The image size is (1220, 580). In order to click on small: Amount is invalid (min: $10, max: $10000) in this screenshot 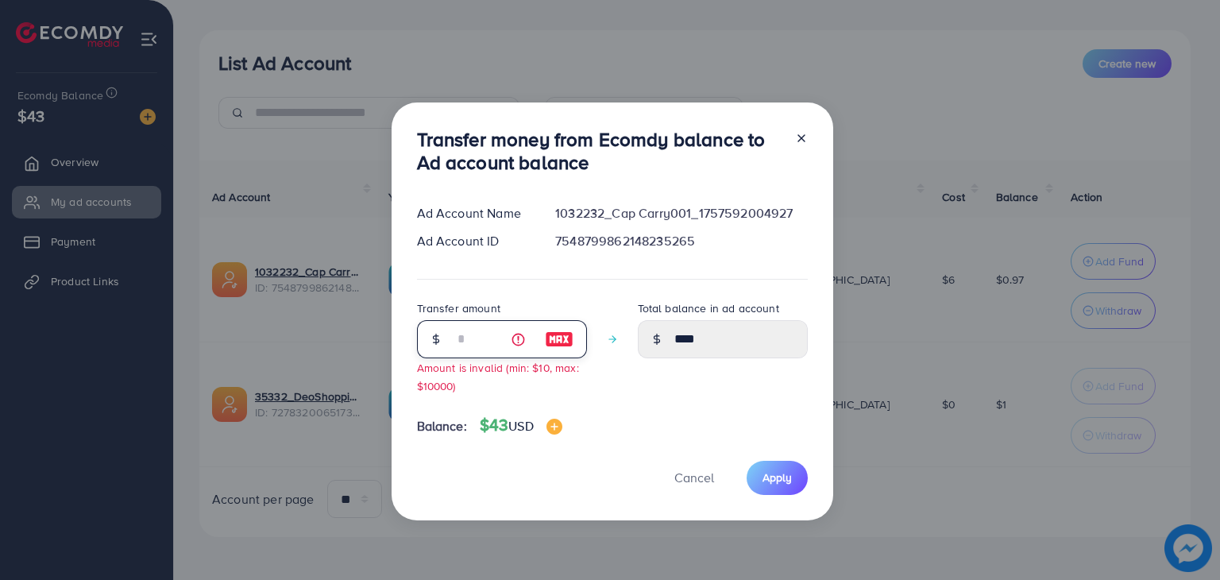, I will do `click(498, 377)`.